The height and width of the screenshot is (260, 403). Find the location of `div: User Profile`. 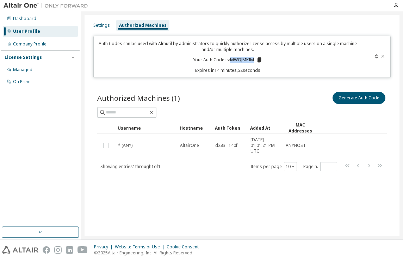

div: User Profile is located at coordinates (26, 31).